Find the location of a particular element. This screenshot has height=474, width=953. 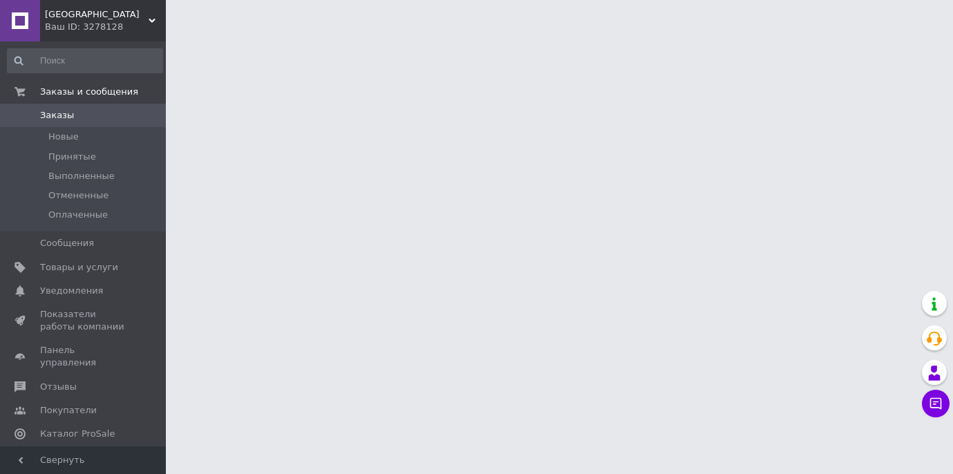

span: Принятые is located at coordinates (72, 157).